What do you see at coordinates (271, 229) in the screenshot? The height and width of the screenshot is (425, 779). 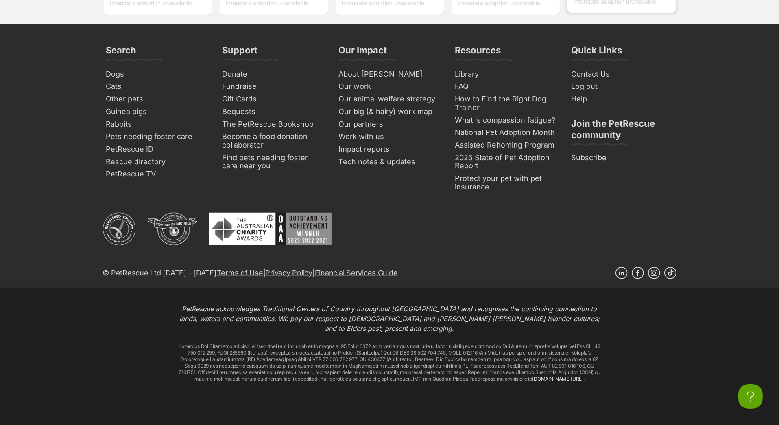 I see `img: Australian Charity Awards - Outstanding Achievement Winner 2023 - 2022 - 2021` at bounding box center [271, 229].